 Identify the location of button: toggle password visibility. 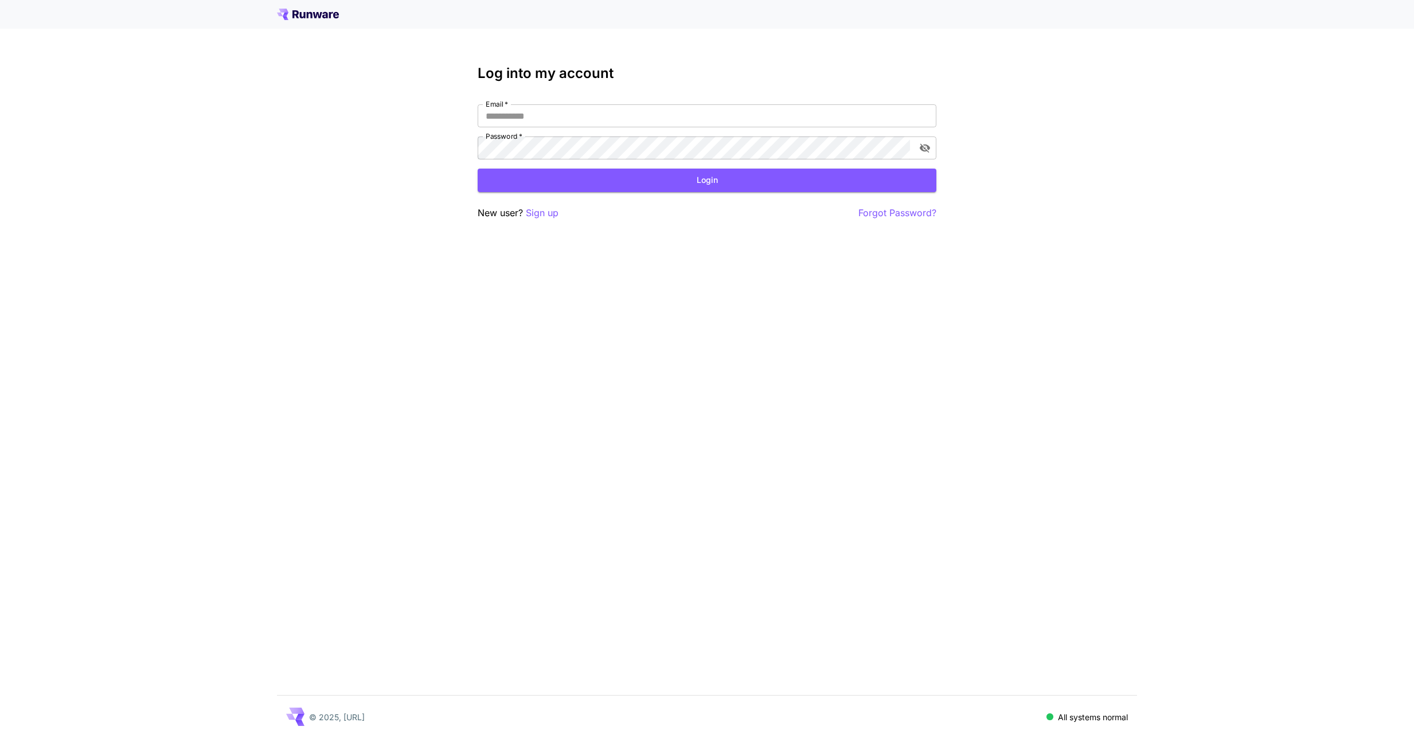
(925, 148).